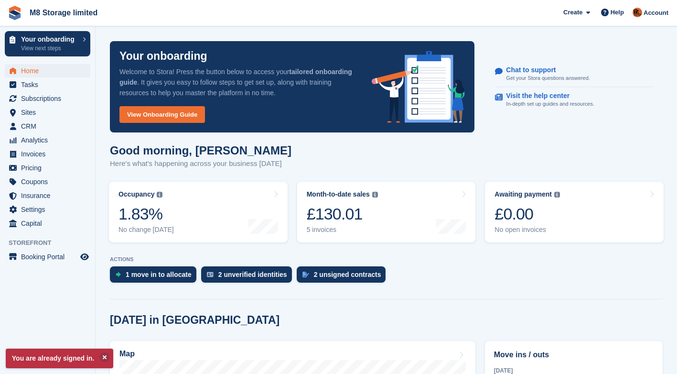 The width and height of the screenshot is (677, 374). What do you see at coordinates (238, 82) in the screenshot?
I see `p: Welcome to Stora! Press the button below to access your . It gives you easy to follow steps to ge...` at bounding box center [238, 82].